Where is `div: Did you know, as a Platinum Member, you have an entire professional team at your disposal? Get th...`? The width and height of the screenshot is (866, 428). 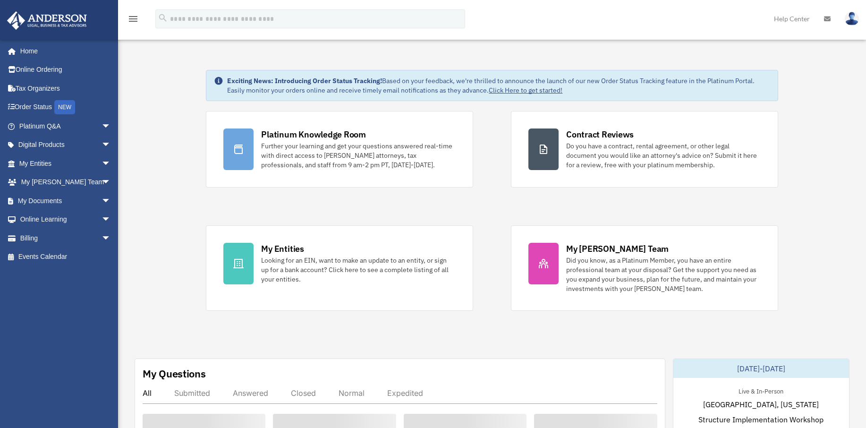 div: Did you know, as a Platinum Member, you have an entire professional team at your disposal? Get th... is located at coordinates (664, 274).